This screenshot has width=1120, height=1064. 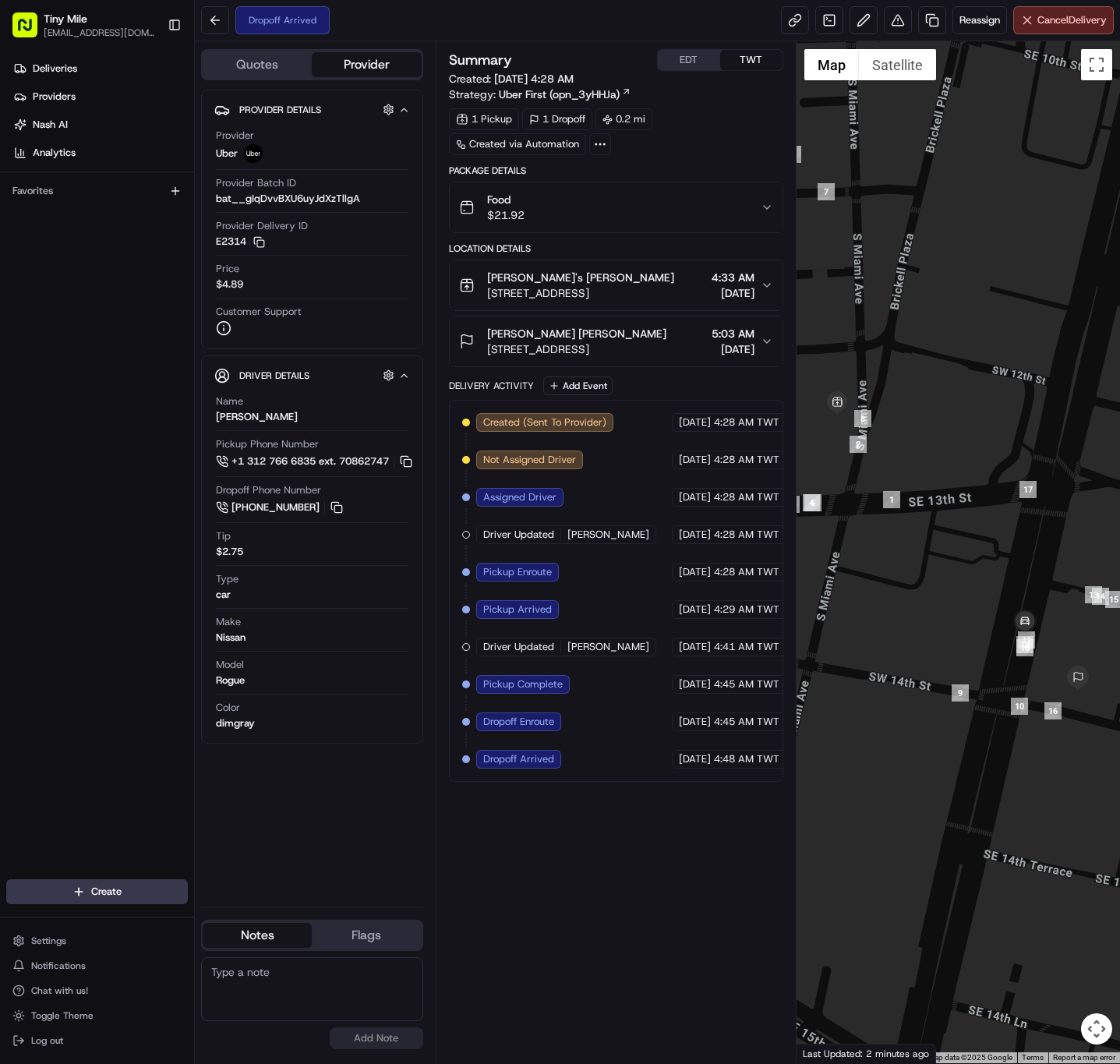 I want to click on span: Toggle Theme, so click(x=63, y=1016).